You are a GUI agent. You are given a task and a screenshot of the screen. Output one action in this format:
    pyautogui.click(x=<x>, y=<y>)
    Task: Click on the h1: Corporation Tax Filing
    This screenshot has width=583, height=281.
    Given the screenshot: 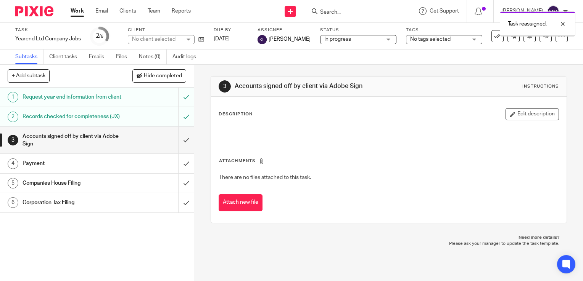 What is the action you would take?
    pyautogui.click(x=72, y=203)
    